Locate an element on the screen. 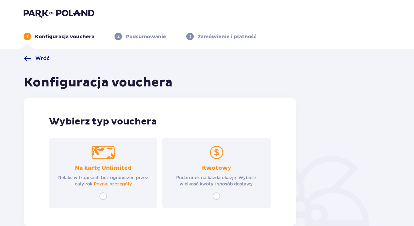  span: Wróć is located at coordinates (42, 58).